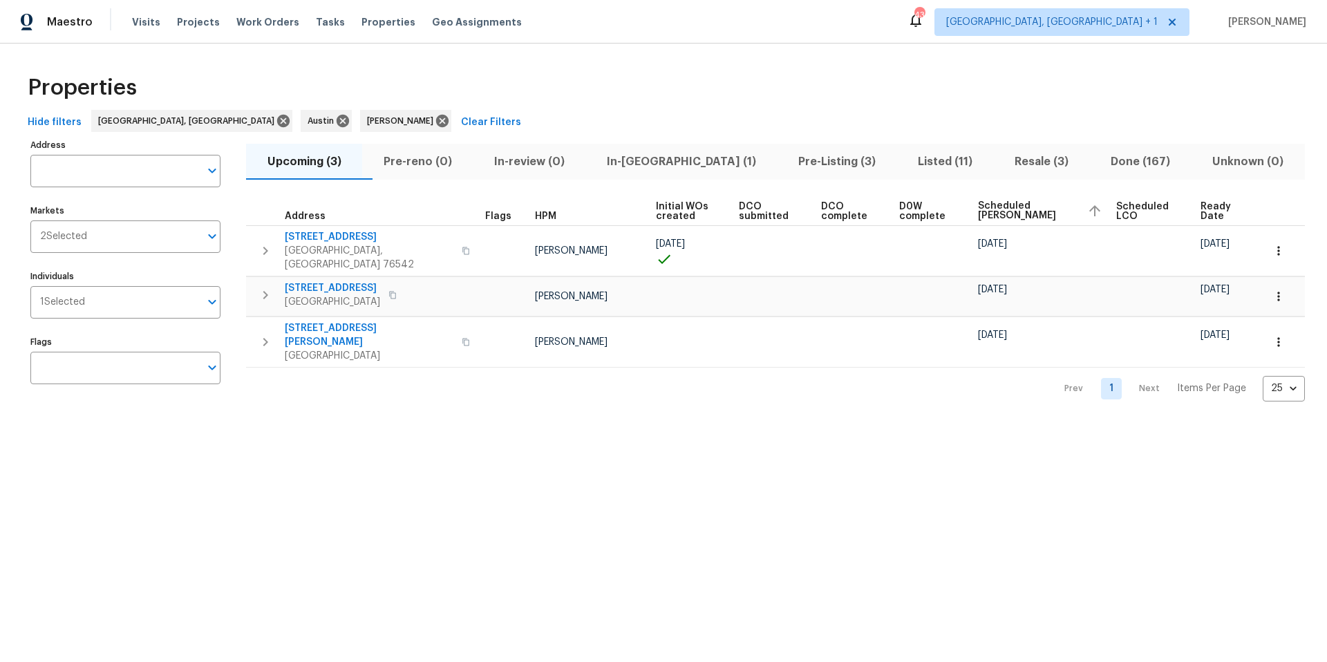 This screenshot has height=662, width=1327. I want to click on span: Work Orders, so click(267, 22).